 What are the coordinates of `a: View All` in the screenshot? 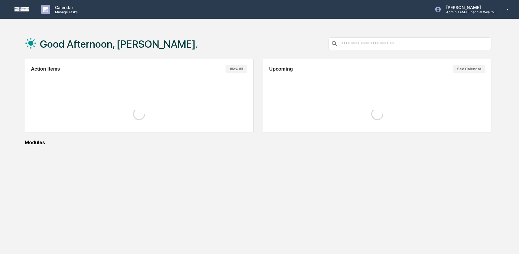 It's located at (236, 69).